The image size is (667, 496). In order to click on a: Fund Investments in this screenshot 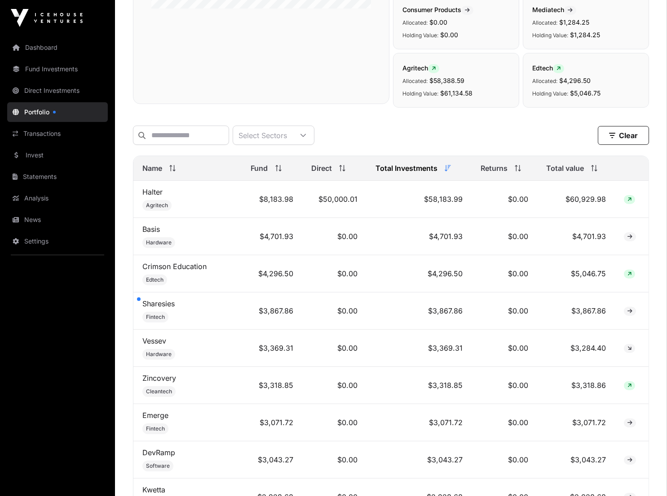, I will do `click(57, 69)`.